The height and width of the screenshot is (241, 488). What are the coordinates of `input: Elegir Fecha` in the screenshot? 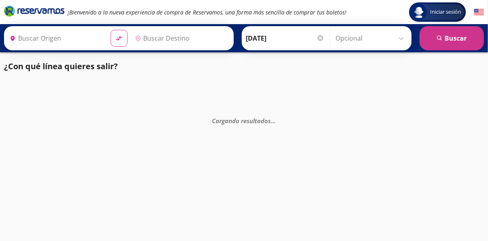 It's located at (285, 38).